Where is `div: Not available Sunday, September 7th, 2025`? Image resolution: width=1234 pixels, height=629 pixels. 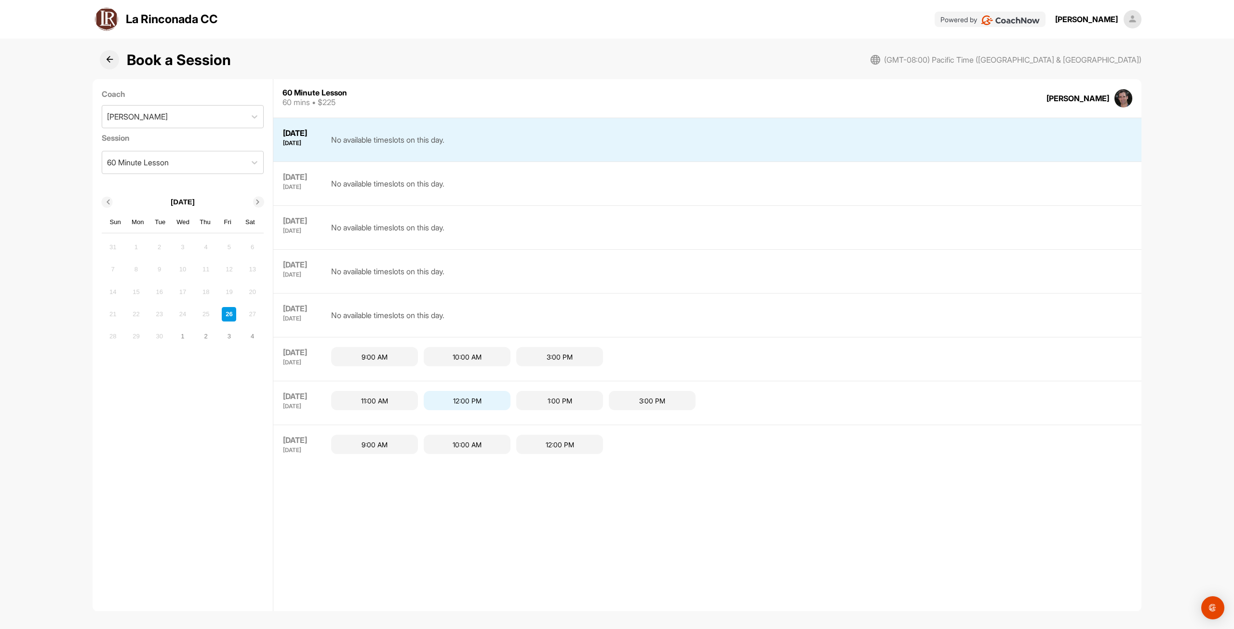
div: Not available Sunday, September 7th, 2025 is located at coordinates (113, 269).